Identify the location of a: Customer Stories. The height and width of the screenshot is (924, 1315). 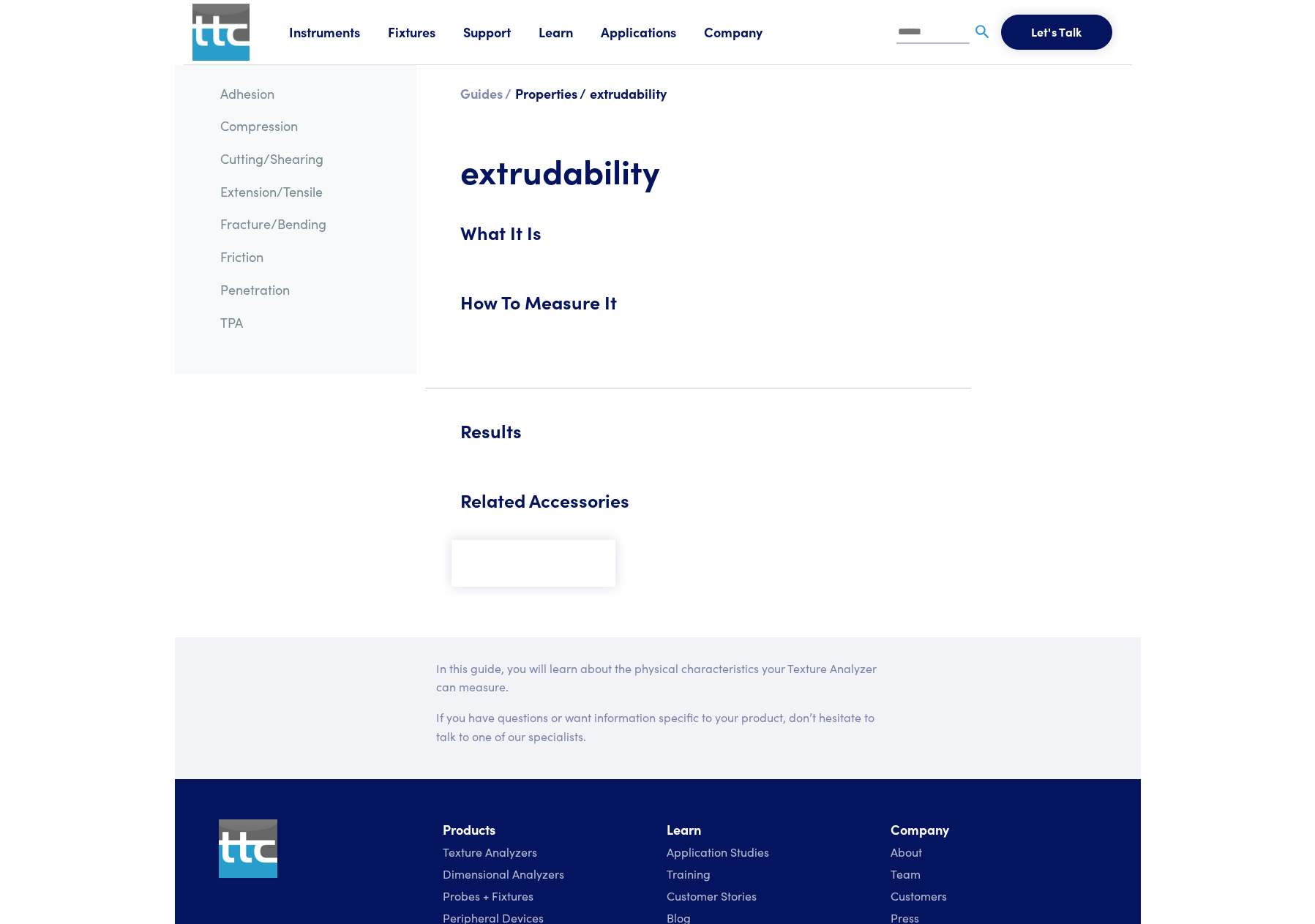
(711, 895).